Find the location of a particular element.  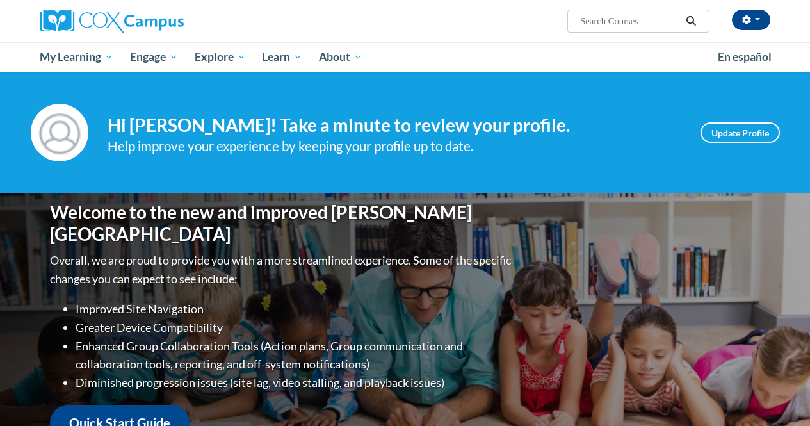

a: Learn is located at coordinates (282, 57).